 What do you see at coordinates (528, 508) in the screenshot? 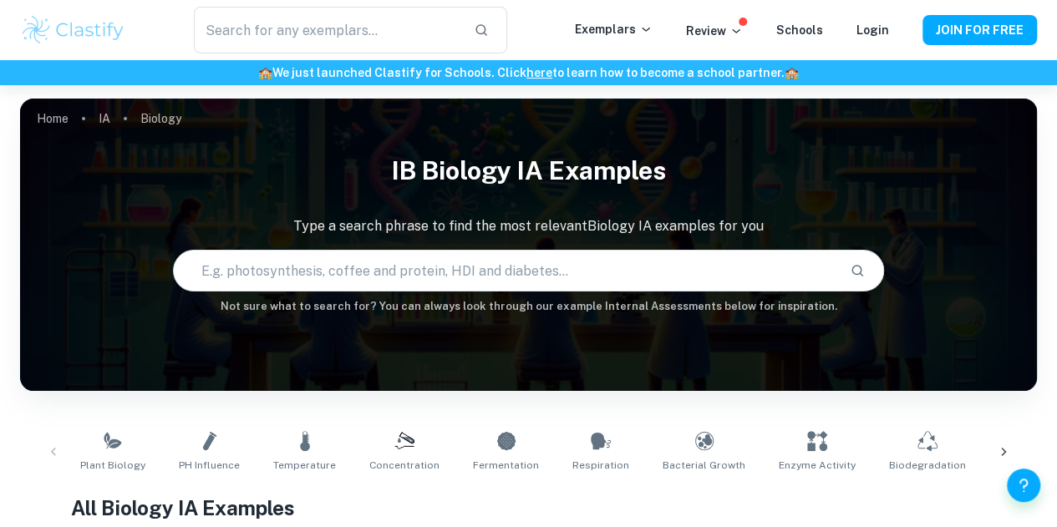
I see `h1: All Biology IA Examples` at bounding box center [528, 508].